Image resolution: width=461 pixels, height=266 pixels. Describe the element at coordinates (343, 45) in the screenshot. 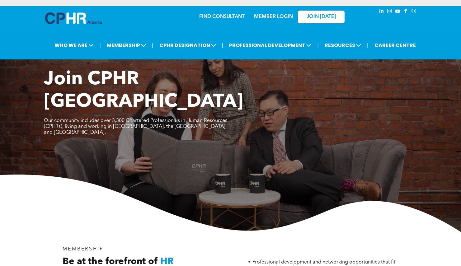

I see `span: RESOURCES` at that location.